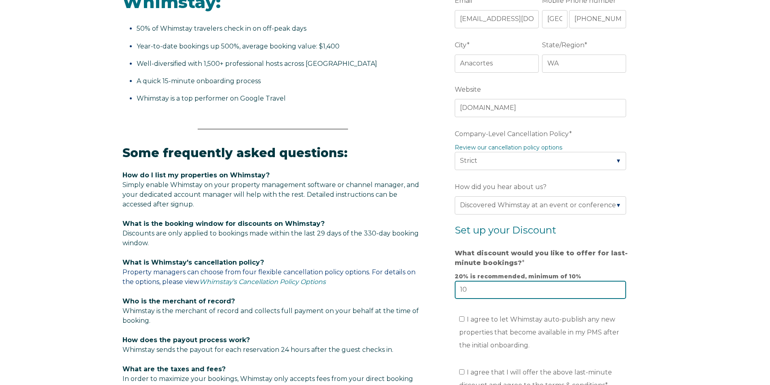 The height and width of the screenshot is (385, 770). What do you see at coordinates (505, 230) in the screenshot?
I see `span: Set up your Discount` at bounding box center [505, 230].